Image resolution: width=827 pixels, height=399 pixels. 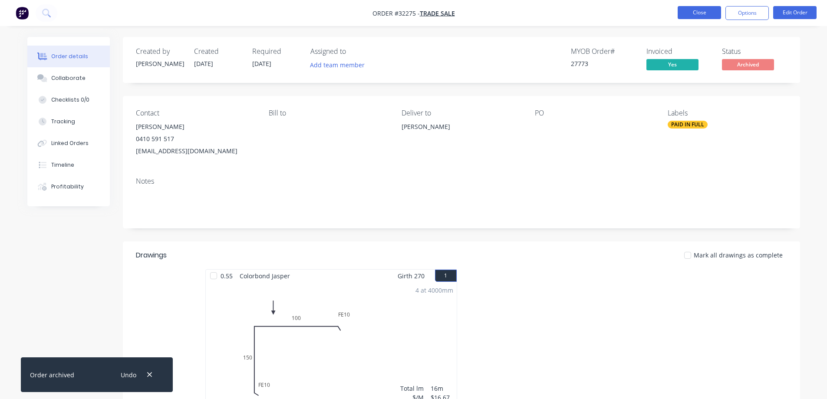 I want to click on button: Tracking, so click(x=69, y=122).